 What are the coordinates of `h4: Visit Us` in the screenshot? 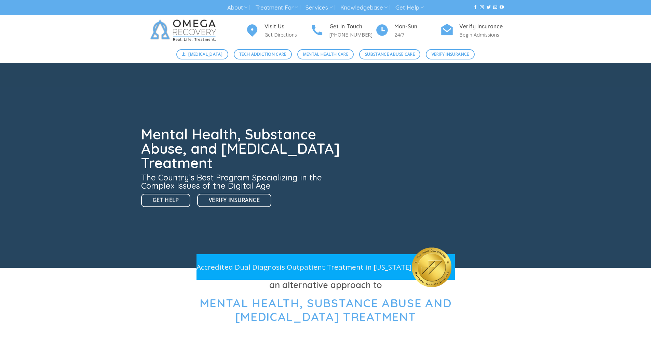 It's located at (288, 27).